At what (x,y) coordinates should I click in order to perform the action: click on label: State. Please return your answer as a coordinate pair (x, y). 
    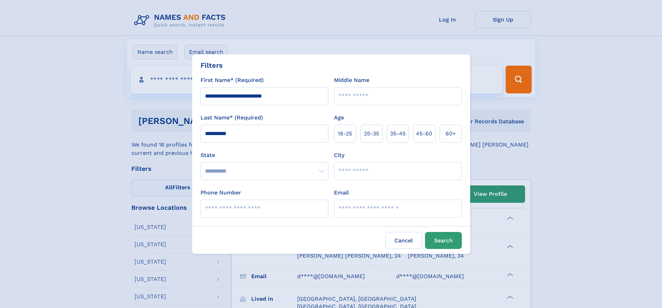
    Looking at the image, I should click on (264, 155).